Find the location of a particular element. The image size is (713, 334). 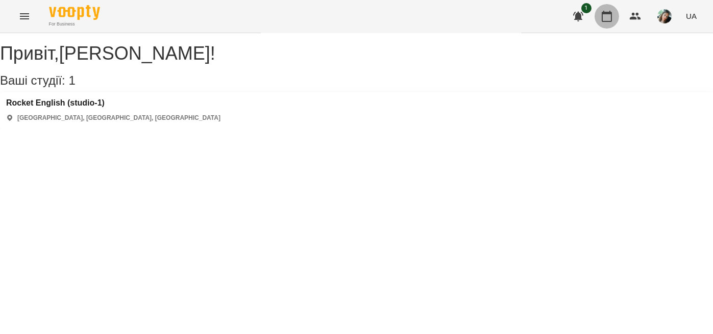

img: Voopty Logo is located at coordinates (74, 12).